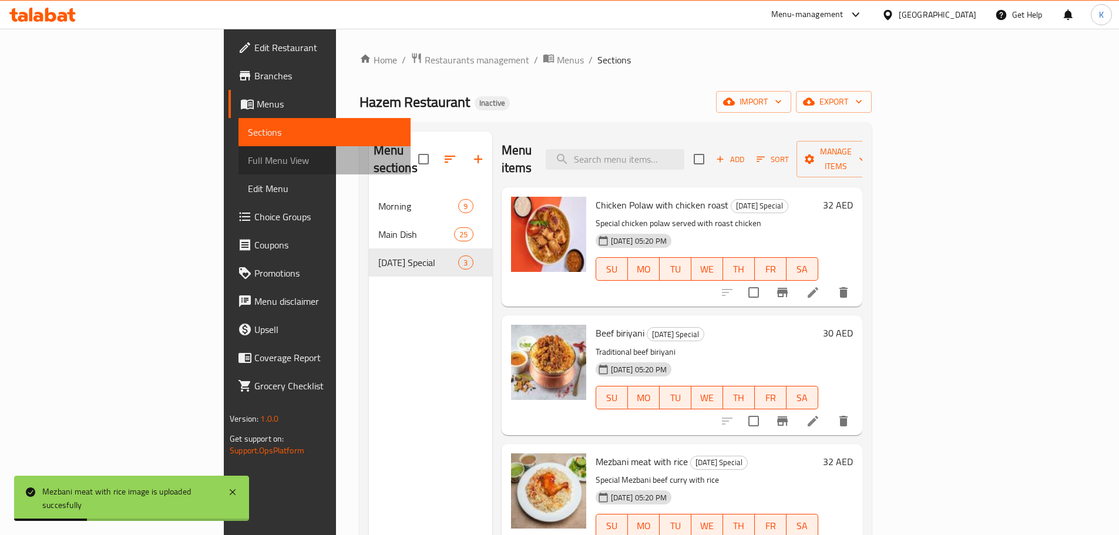 The height and width of the screenshot is (535, 1119). Describe the element at coordinates (662, 205) in the screenshot. I see `span: Chicken Polaw with chicken roast` at that location.